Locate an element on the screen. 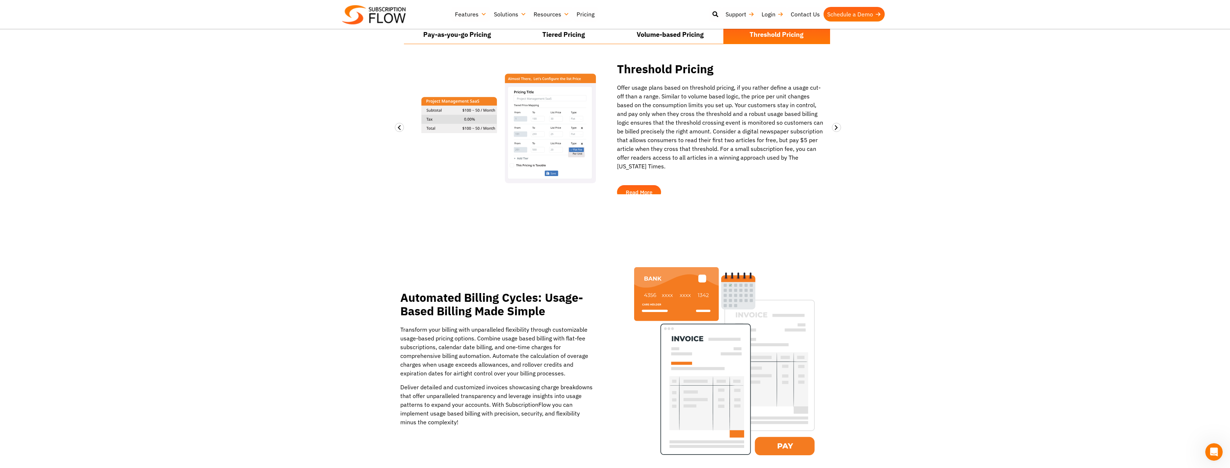  img: Subscriptionflow is located at coordinates (374, 15).